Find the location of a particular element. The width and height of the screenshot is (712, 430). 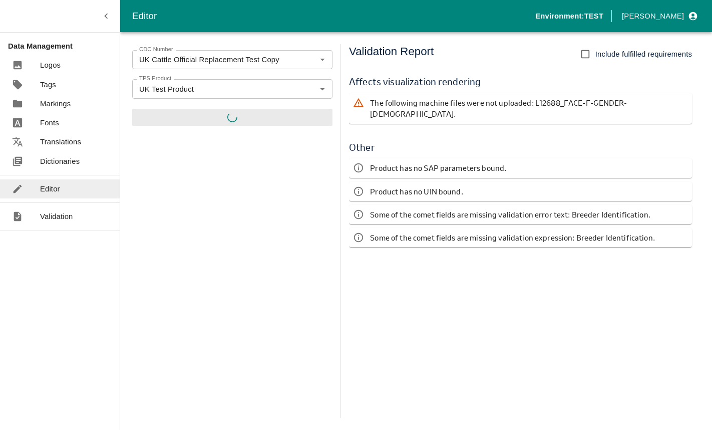

p: Translations is located at coordinates (61, 142).